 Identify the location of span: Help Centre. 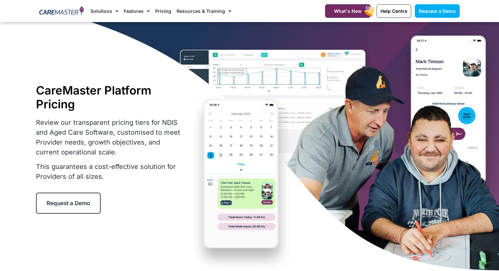
(393, 11).